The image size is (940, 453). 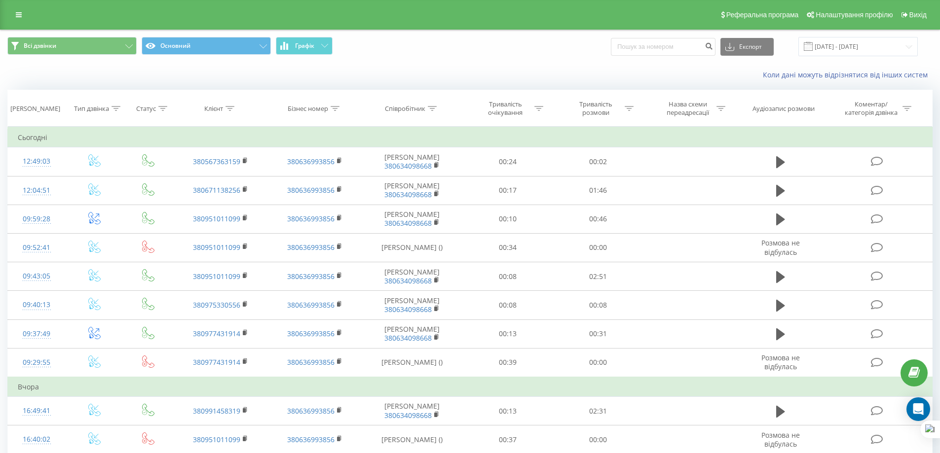 I want to click on div: 09:59:28, so click(x=37, y=219).